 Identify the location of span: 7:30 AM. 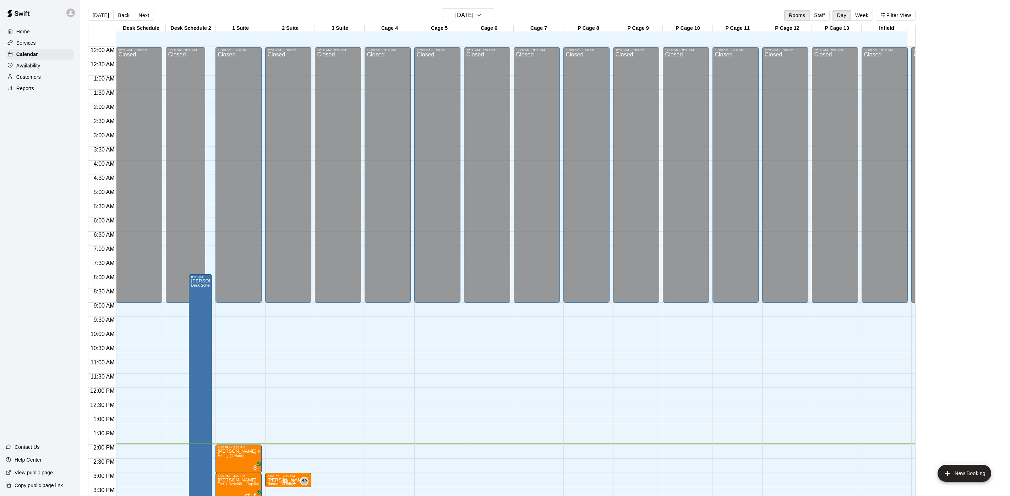
(104, 263).